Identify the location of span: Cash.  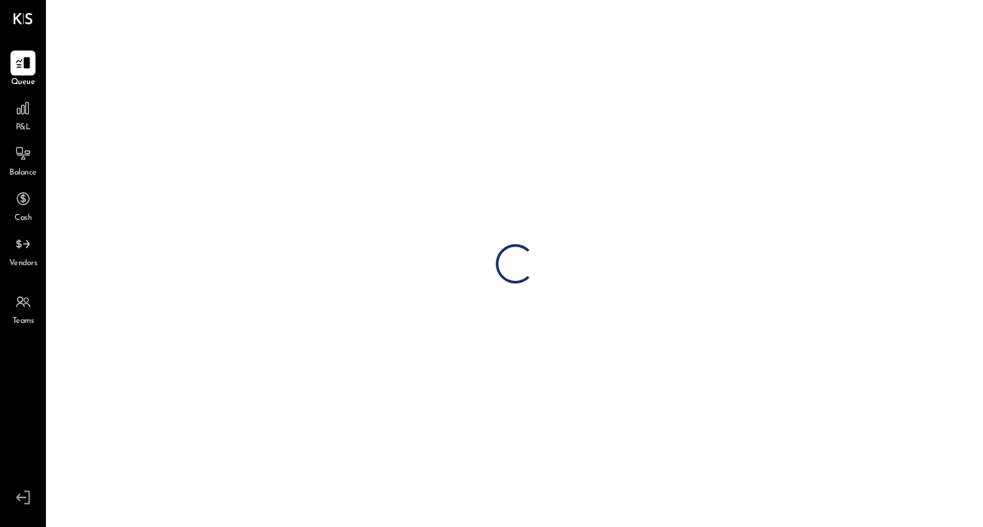
(23, 219).